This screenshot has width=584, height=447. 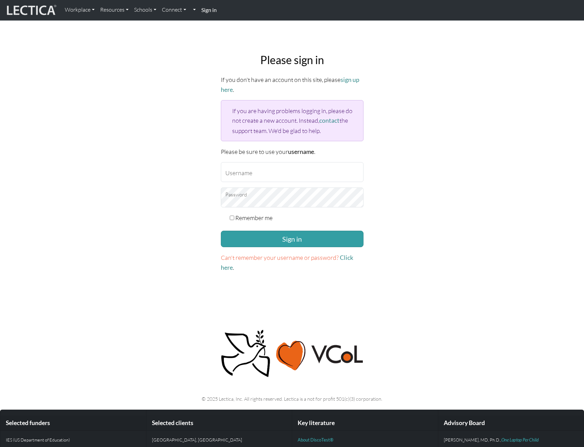 I want to click on div: Advisory Board, so click(x=511, y=423).